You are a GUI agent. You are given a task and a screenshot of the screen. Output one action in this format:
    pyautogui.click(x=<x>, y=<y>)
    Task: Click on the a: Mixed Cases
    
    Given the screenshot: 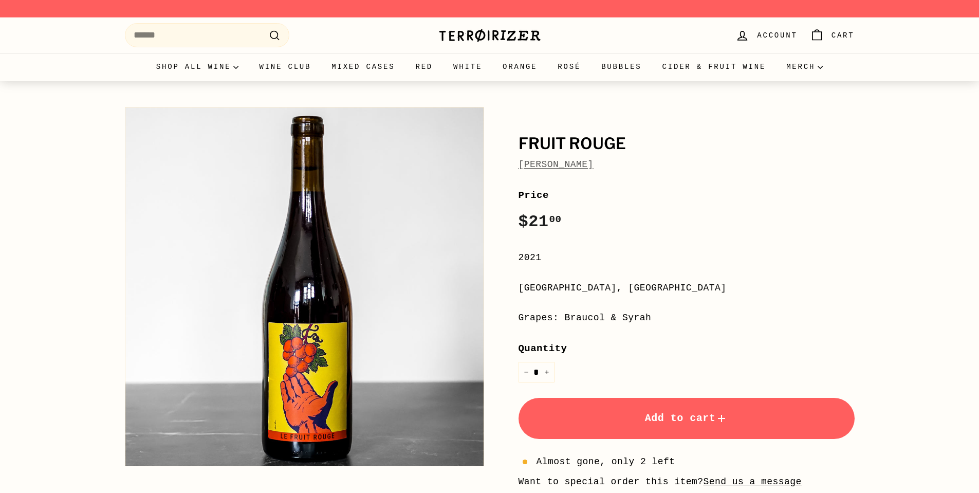 What is the action you would take?
    pyautogui.click(x=363, y=67)
    